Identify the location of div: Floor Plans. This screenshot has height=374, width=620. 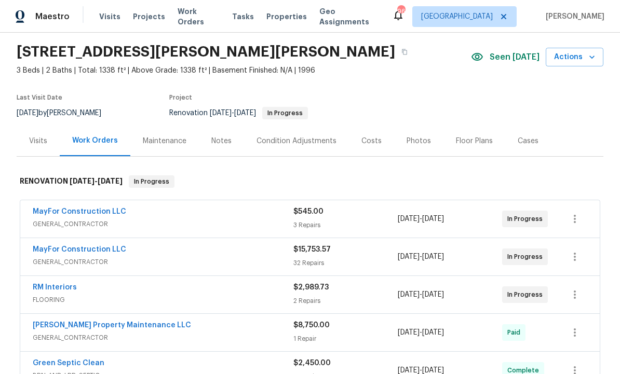
(474, 141).